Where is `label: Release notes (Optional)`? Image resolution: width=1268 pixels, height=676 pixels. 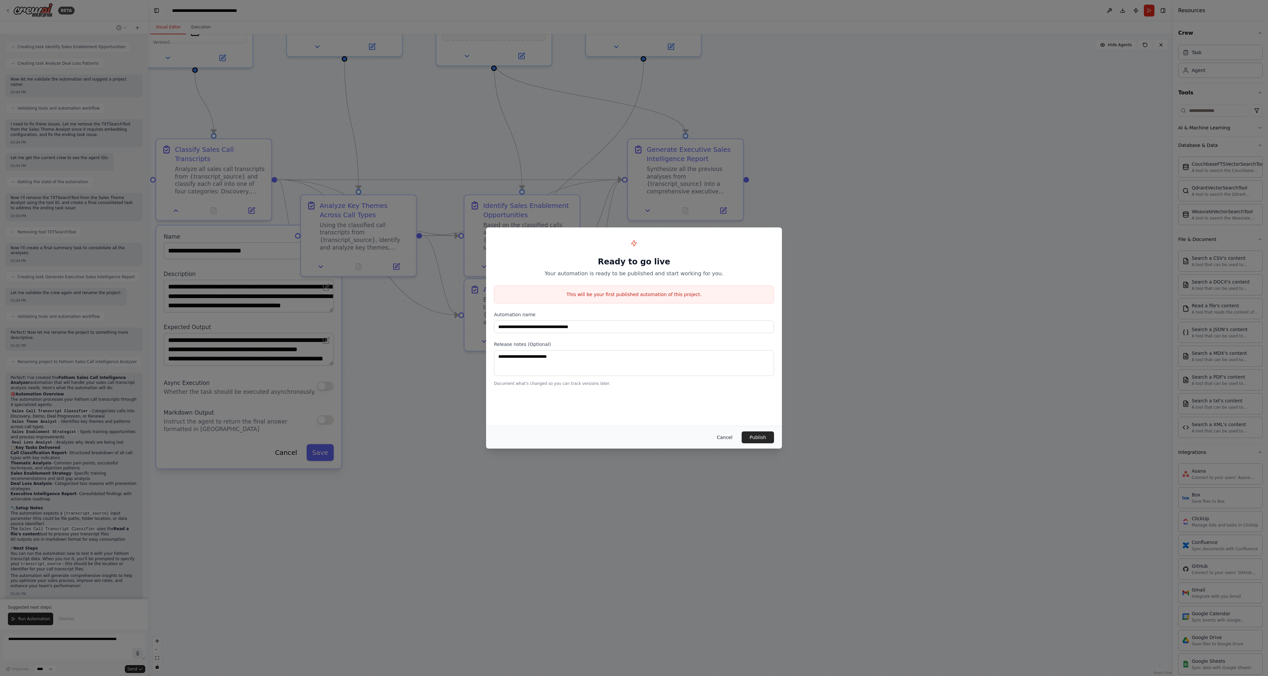 label: Release notes (Optional) is located at coordinates (634, 344).